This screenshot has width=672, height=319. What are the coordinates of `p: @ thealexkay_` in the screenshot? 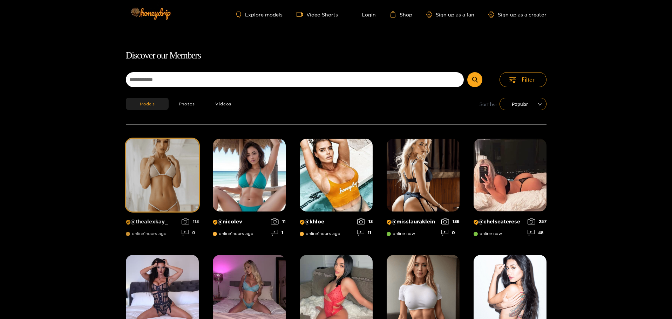 It's located at (152, 222).